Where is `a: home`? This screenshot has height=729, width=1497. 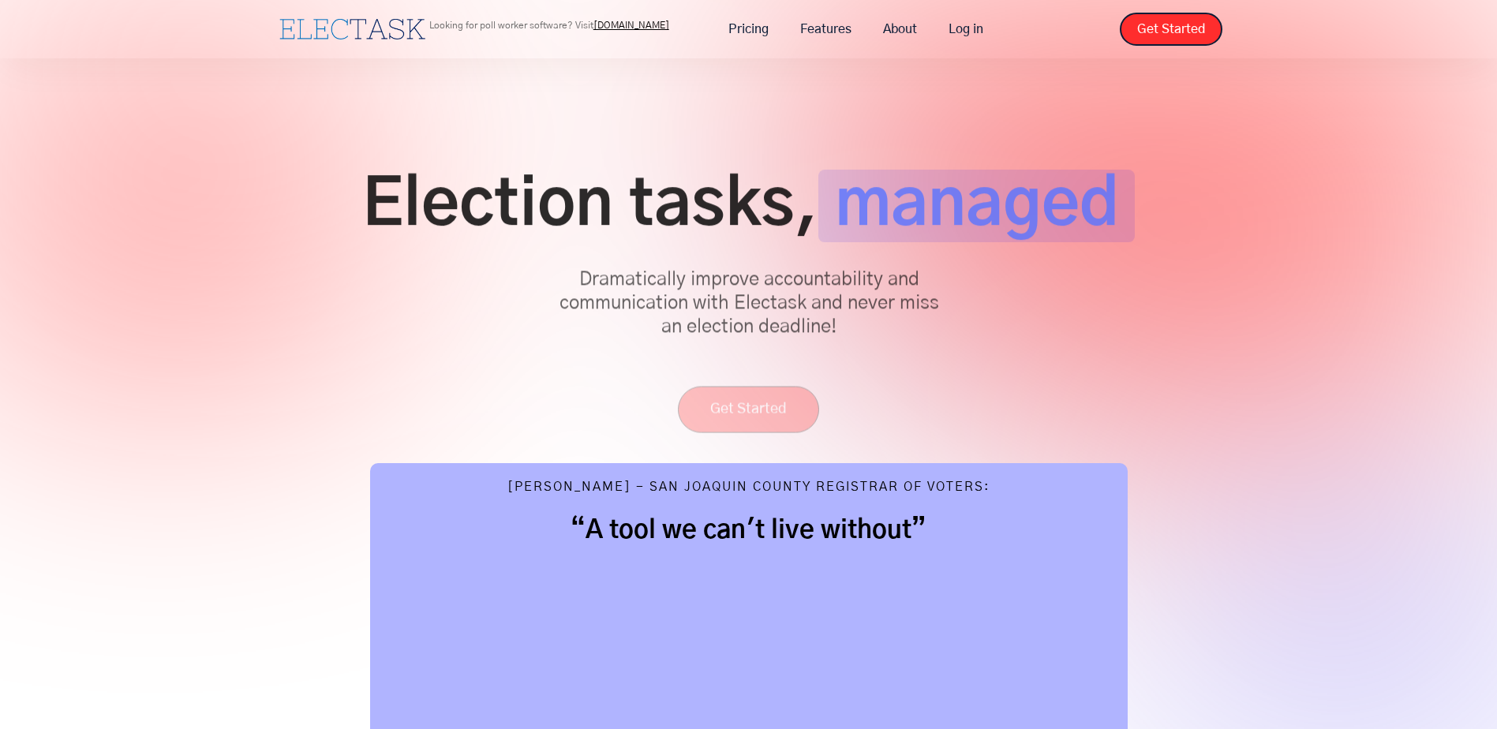 a: home is located at coordinates (352, 29).